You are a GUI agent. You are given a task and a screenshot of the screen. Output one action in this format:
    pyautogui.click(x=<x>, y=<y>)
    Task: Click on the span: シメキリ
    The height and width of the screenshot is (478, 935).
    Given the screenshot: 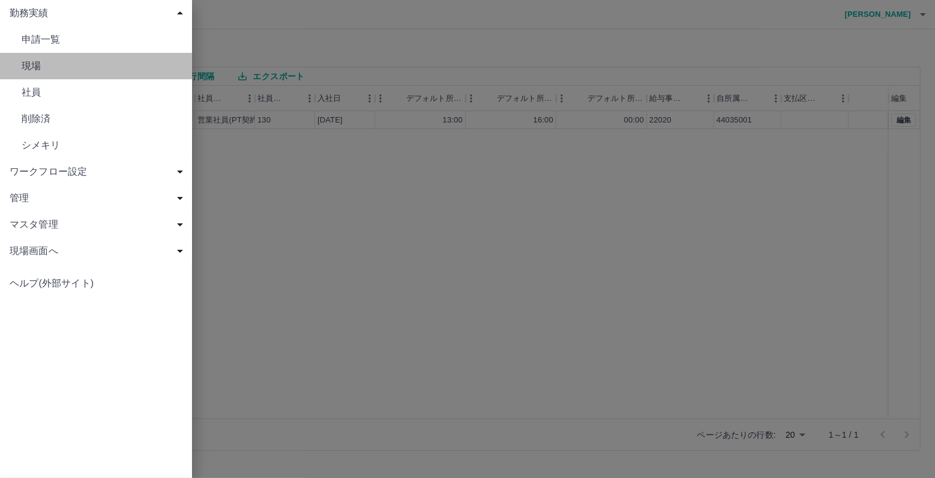 What is the action you would take?
    pyautogui.click(x=102, y=145)
    